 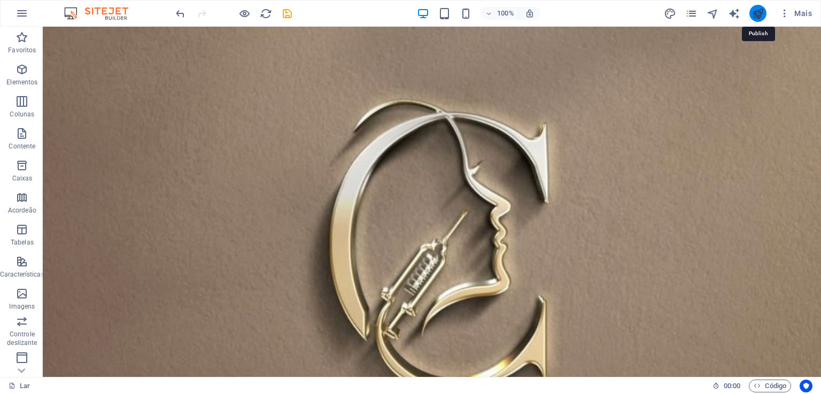 I want to click on font: Caixas, so click(x=22, y=179).